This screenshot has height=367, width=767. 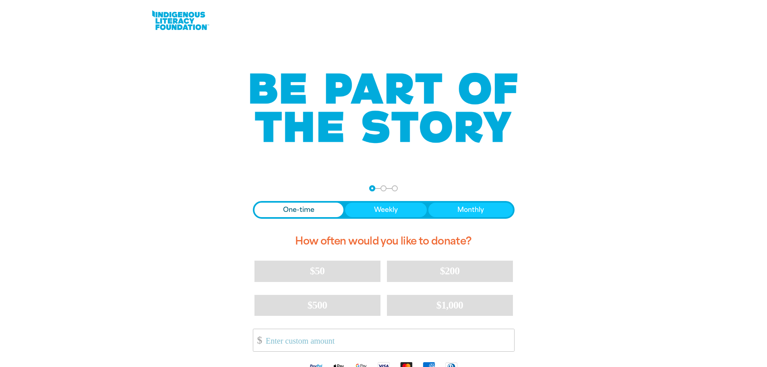 What do you see at coordinates (384, 108) in the screenshot?
I see `img: Be part of the story` at bounding box center [384, 108].